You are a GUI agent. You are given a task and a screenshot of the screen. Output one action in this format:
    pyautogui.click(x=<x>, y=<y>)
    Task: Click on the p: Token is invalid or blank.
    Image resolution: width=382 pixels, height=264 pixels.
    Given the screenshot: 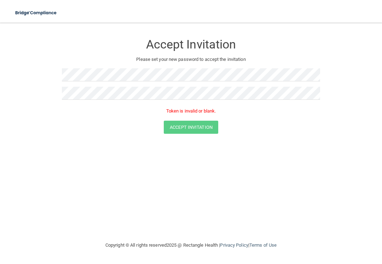 What is the action you would take?
    pyautogui.click(x=191, y=111)
    